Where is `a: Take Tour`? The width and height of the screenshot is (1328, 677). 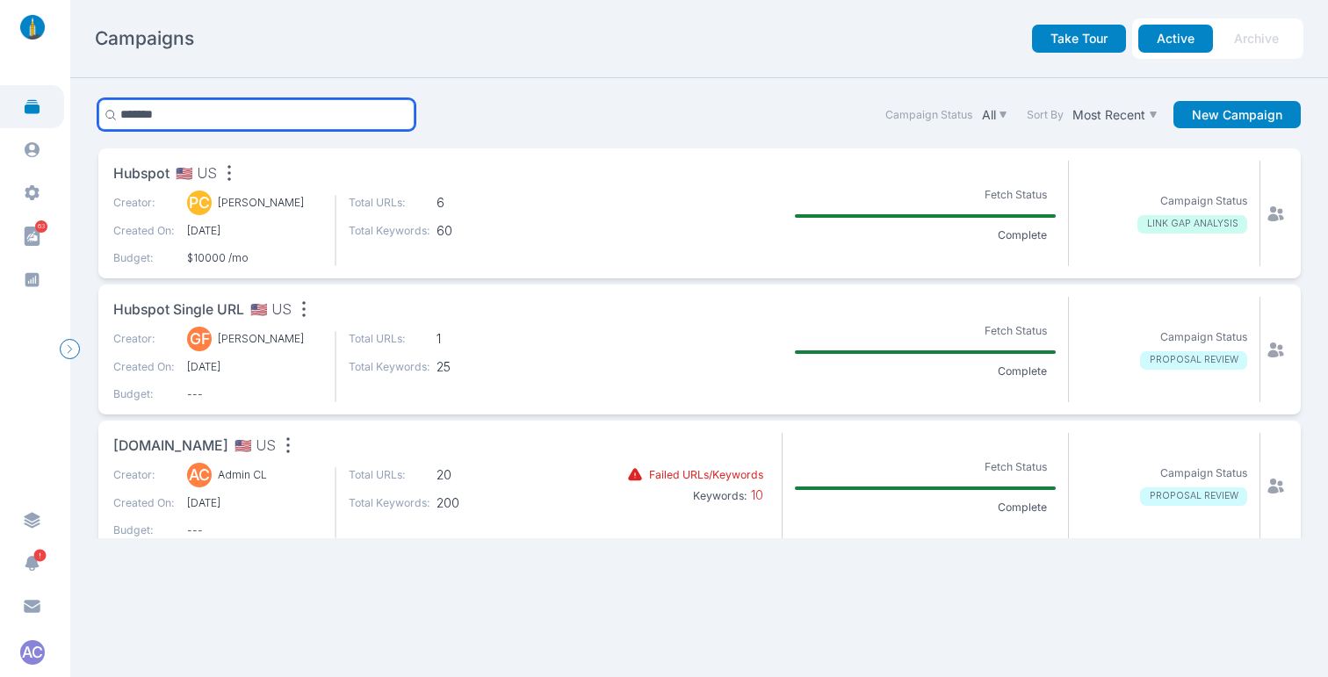
a: Take Tour is located at coordinates (1079, 39).